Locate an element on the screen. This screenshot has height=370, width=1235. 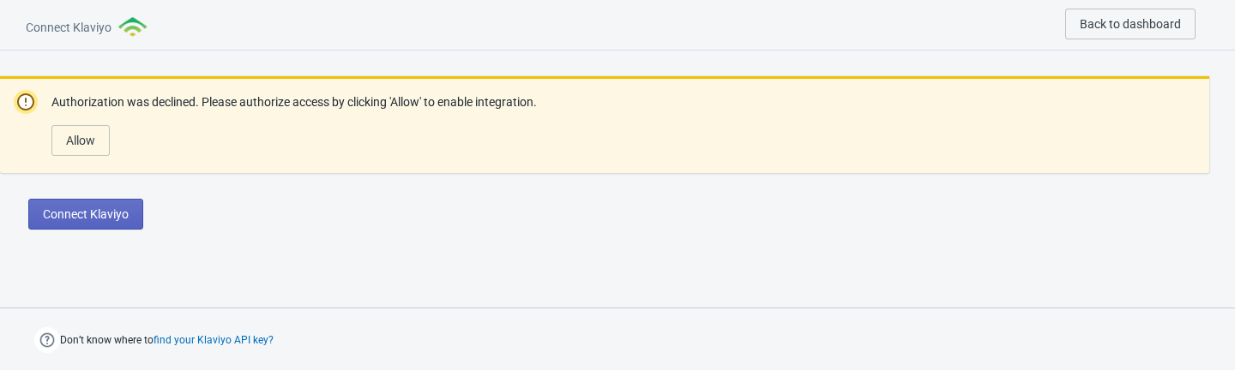
span: Back to dashboard is located at coordinates (1130, 24).